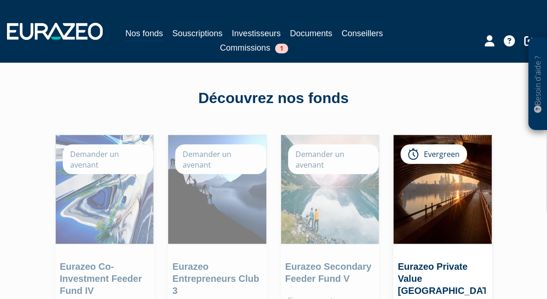 The image size is (547, 299). I want to click on img: Eurazeo Entrepreneurs Club 3, so click(217, 190).